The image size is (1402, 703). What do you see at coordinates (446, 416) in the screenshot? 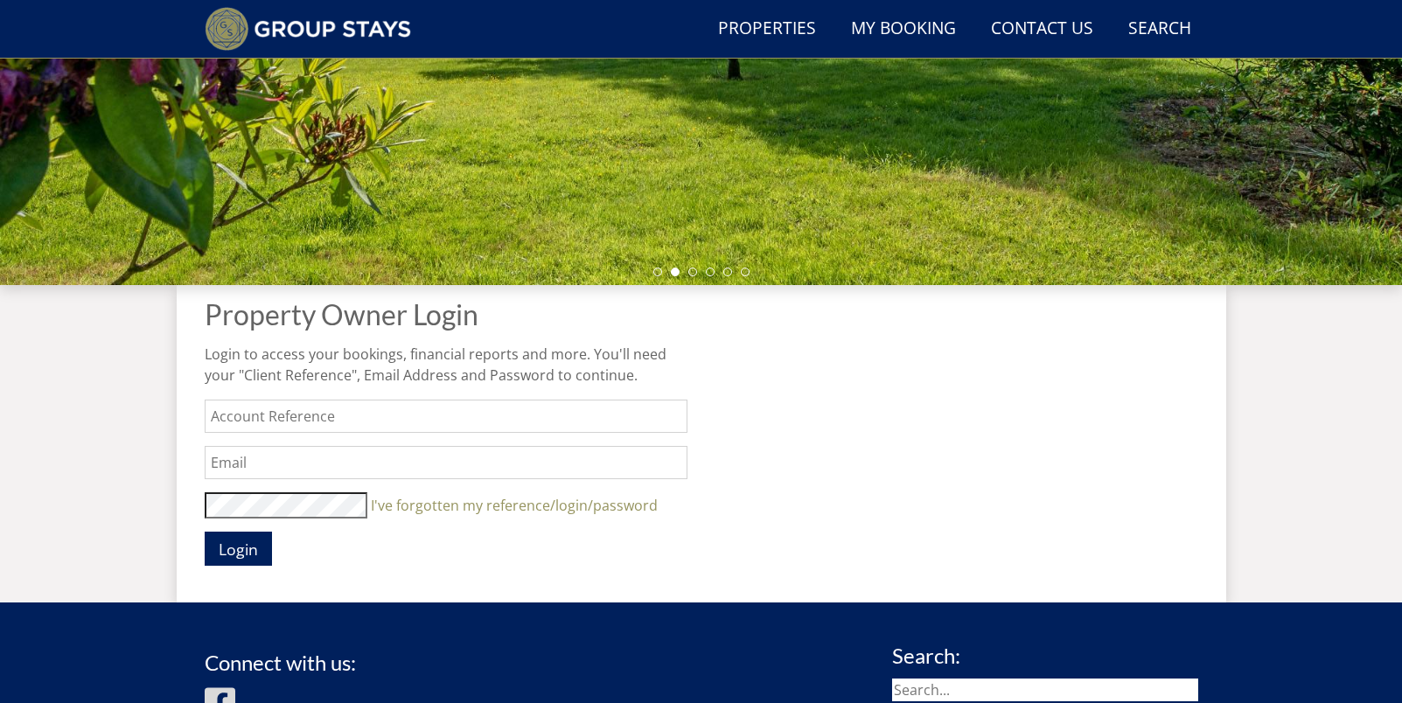
I see `input: Account Reference` at bounding box center [446, 416].